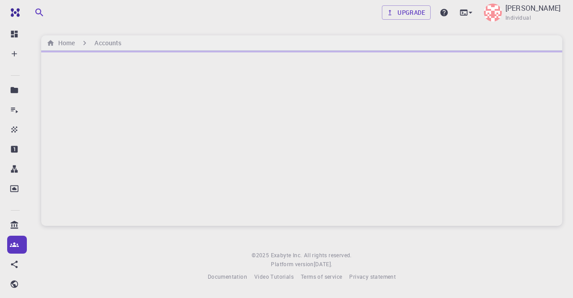  Describe the element at coordinates (287, 255) in the screenshot. I see `a: Exabyte Inc.` at that location.